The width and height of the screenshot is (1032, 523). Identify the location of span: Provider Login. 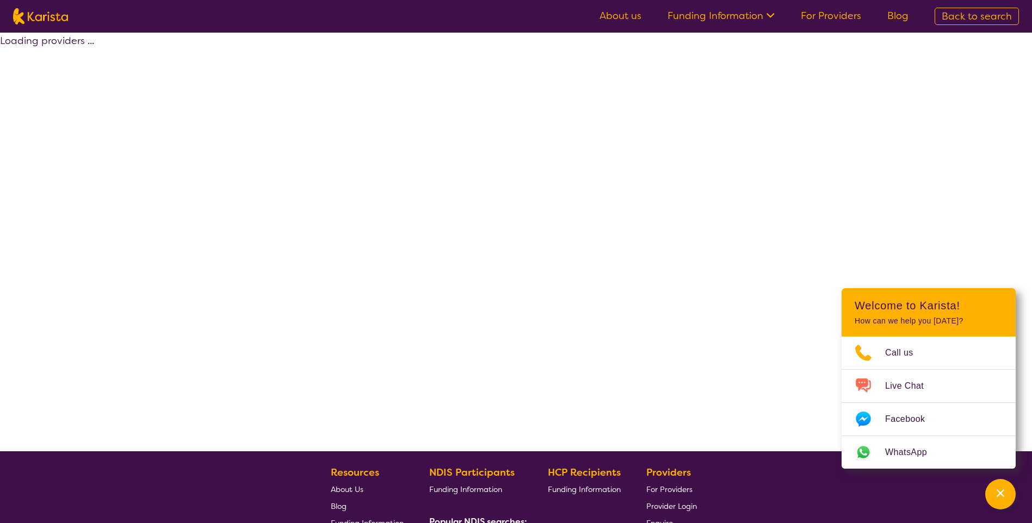
(671, 507).